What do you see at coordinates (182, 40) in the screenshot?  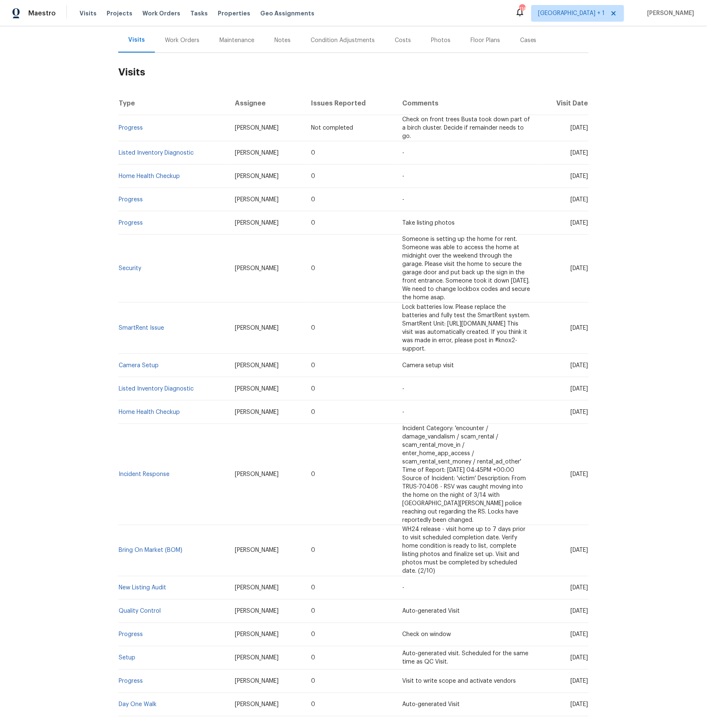 I see `div: Work Orders` at bounding box center [182, 40].